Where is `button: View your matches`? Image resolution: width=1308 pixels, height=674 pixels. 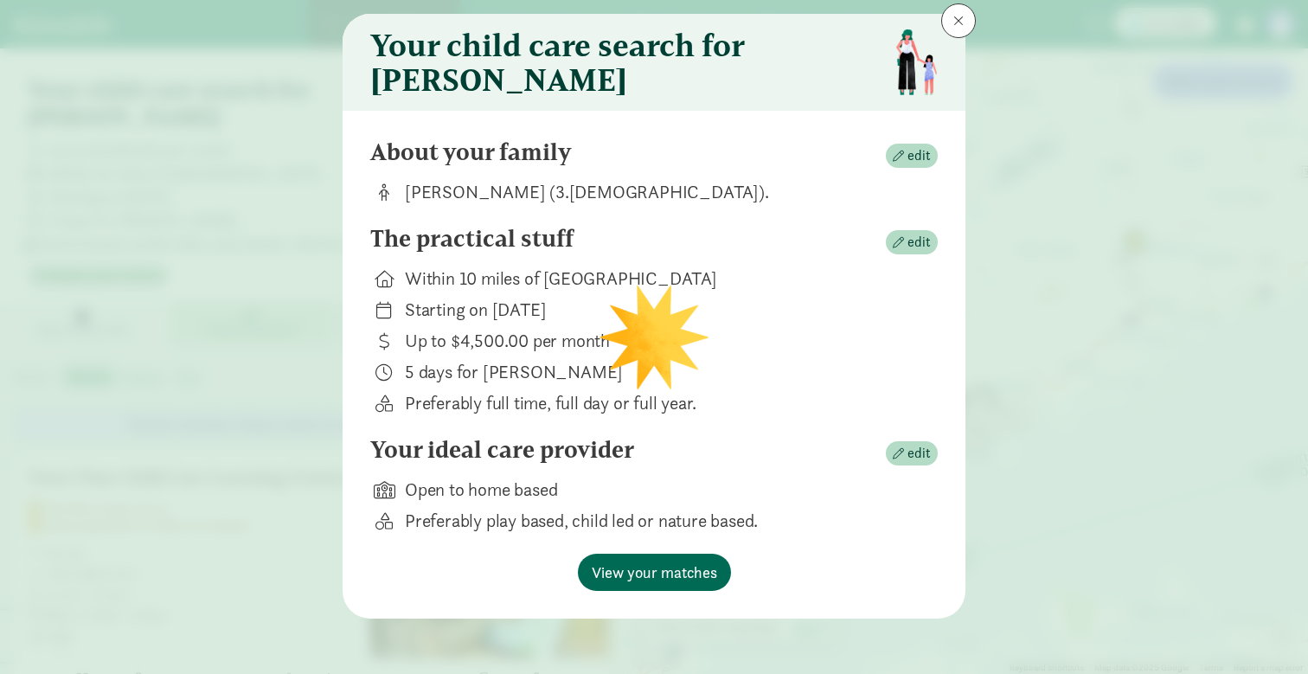
button: View your matches is located at coordinates (654, 572).